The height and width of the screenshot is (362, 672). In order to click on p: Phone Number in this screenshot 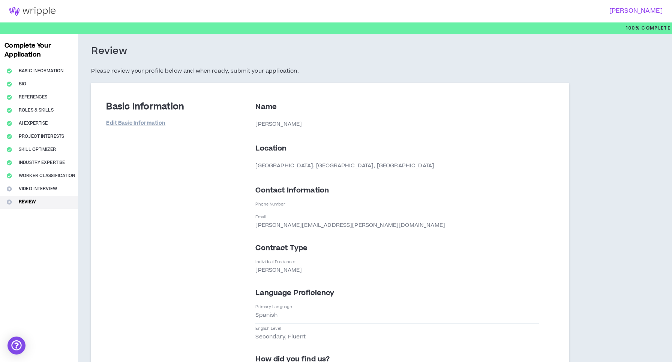, I will do `click(270, 204)`.